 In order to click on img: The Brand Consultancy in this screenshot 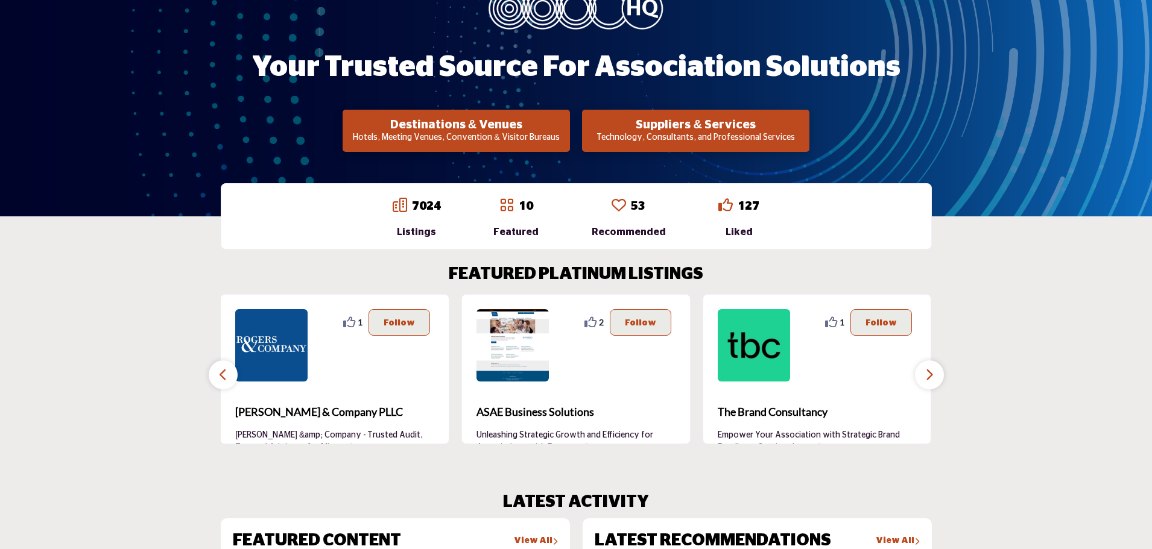, I will do `click(754, 345)`.